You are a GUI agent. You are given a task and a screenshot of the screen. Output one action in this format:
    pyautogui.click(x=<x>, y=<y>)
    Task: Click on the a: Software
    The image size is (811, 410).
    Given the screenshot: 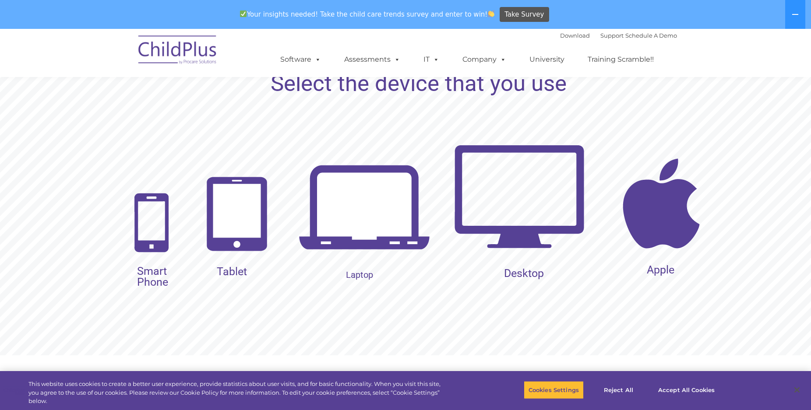 What is the action you would take?
    pyautogui.click(x=300, y=60)
    